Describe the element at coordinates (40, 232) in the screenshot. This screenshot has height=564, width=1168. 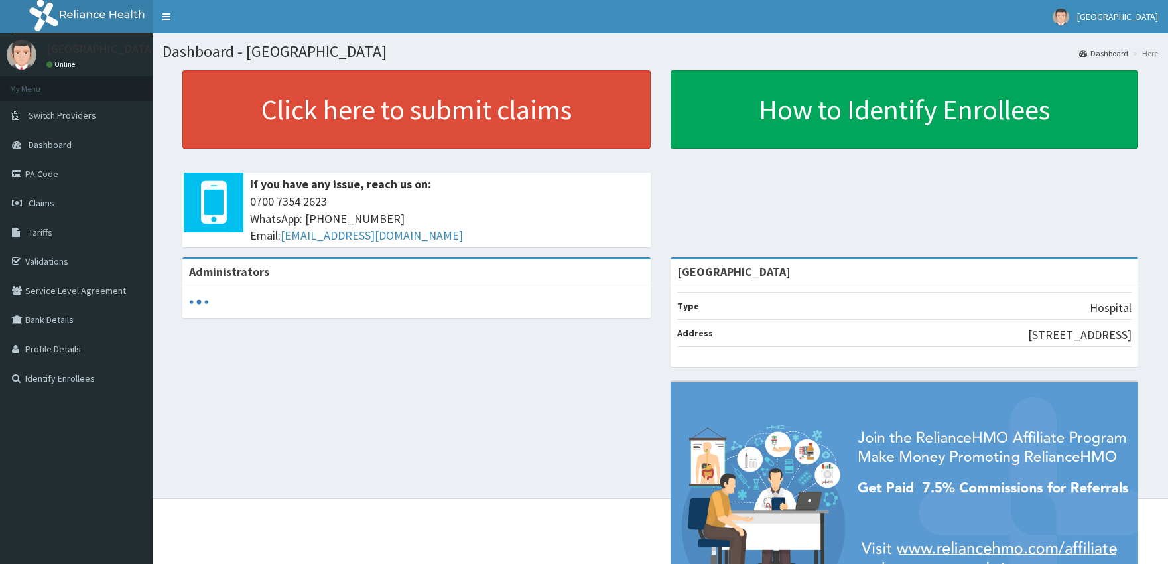
I see `span: Tariffs` at that location.